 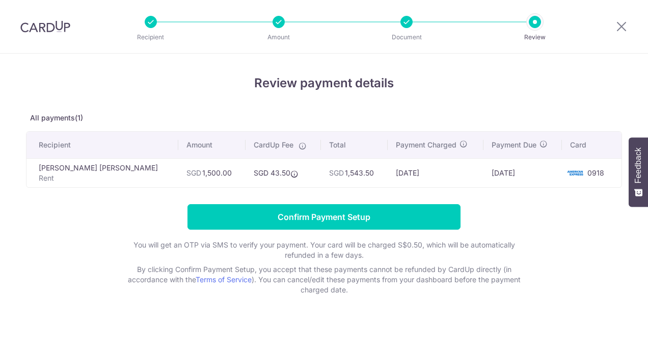 I want to click on span: CardUp Fee, so click(x=274, y=145).